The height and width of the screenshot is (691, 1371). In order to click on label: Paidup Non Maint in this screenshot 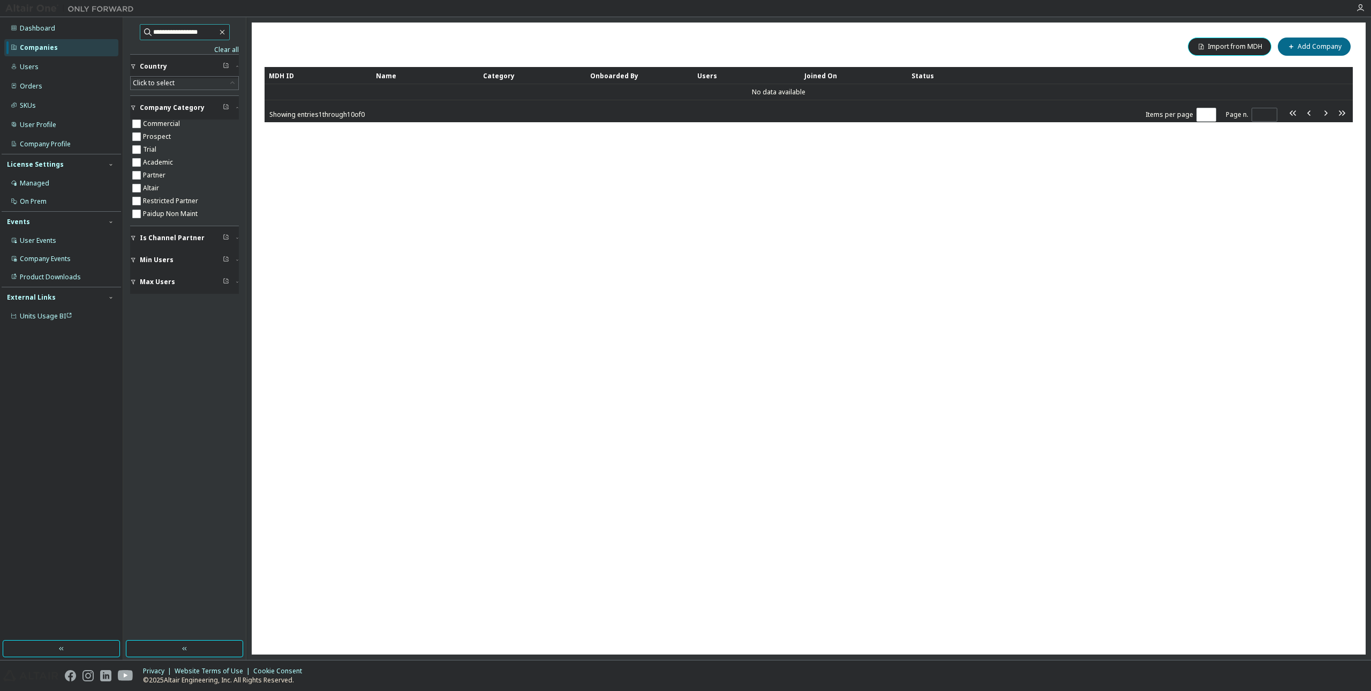, I will do `click(171, 214)`.